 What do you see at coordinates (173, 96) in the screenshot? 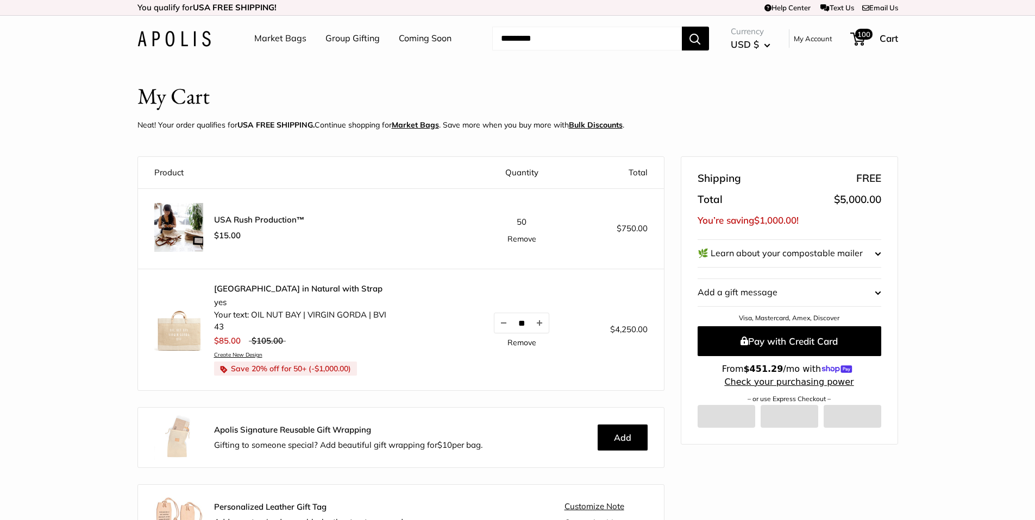
I see `h1: My Cart` at bounding box center [173, 96].